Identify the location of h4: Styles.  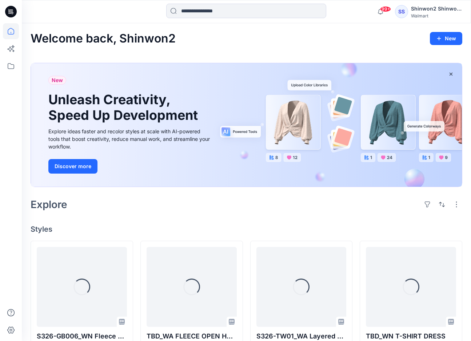
(246, 229).